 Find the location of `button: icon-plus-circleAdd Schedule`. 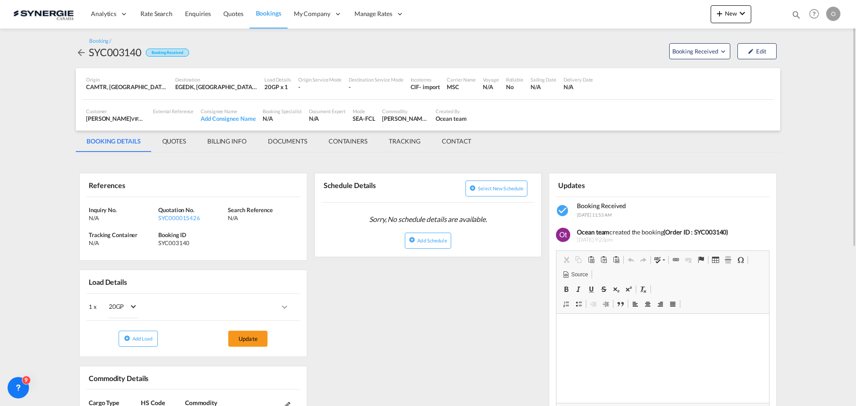

button: icon-plus-circleAdd Schedule is located at coordinates (428, 241).